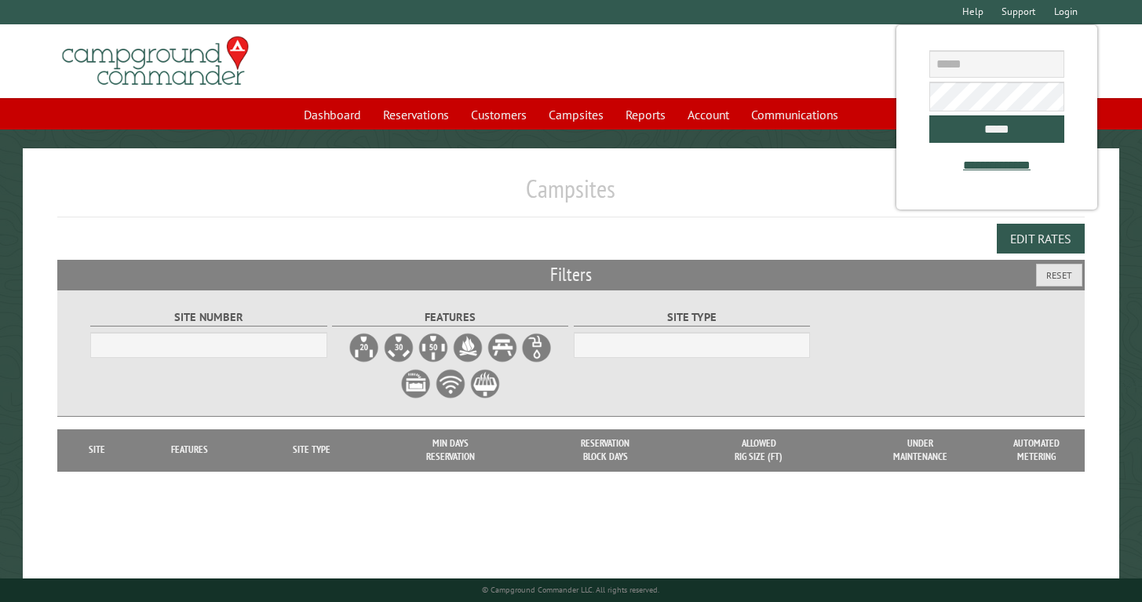  What do you see at coordinates (537, 348) in the screenshot?
I see `label: Water Hookup` at bounding box center [537, 348].